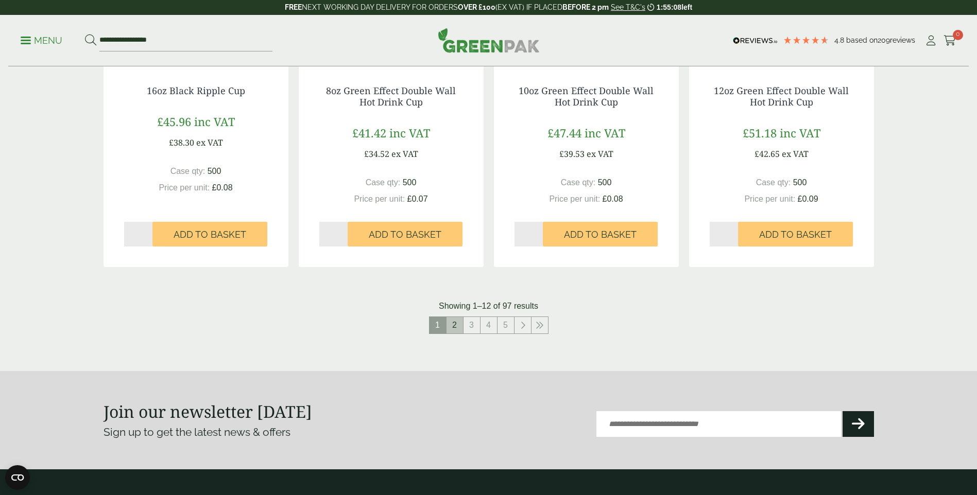 This screenshot has height=495, width=977. What do you see at coordinates (949, 41) in the screenshot?
I see `i: Cart` at bounding box center [949, 41].